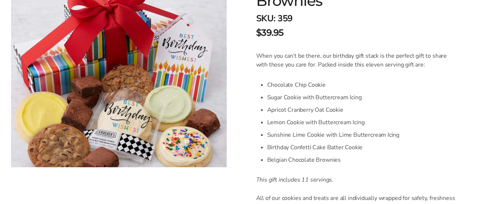 This screenshot has width=495, height=204. What do you see at coordinates (357, 60) in the screenshot?
I see `p: When you can’t be there, our birthday gift stack is the perfect gift to share with those you care...` at bounding box center [357, 60].